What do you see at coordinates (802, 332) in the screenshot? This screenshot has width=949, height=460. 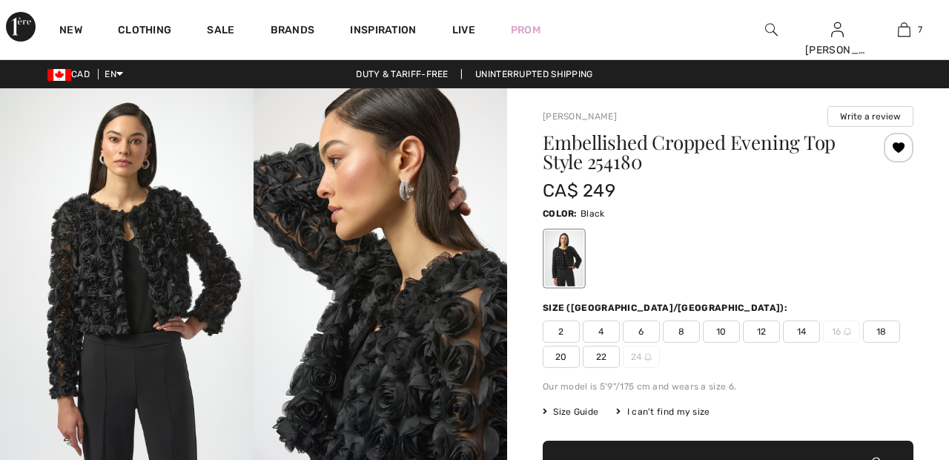 I see `span: 14` at bounding box center [802, 332].